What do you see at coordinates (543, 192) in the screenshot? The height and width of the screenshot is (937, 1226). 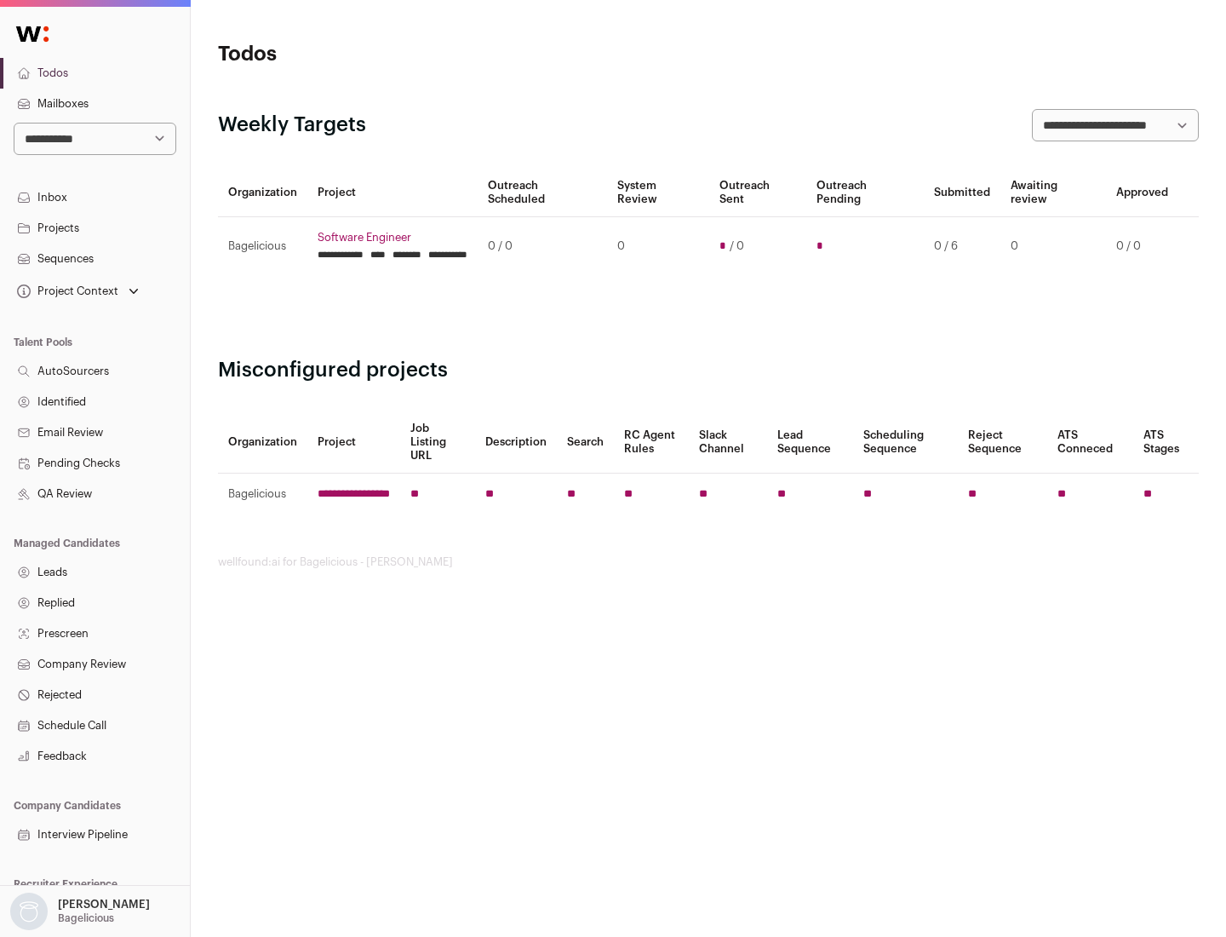 I see `th: Outreach Scheduled` at bounding box center [543, 192].